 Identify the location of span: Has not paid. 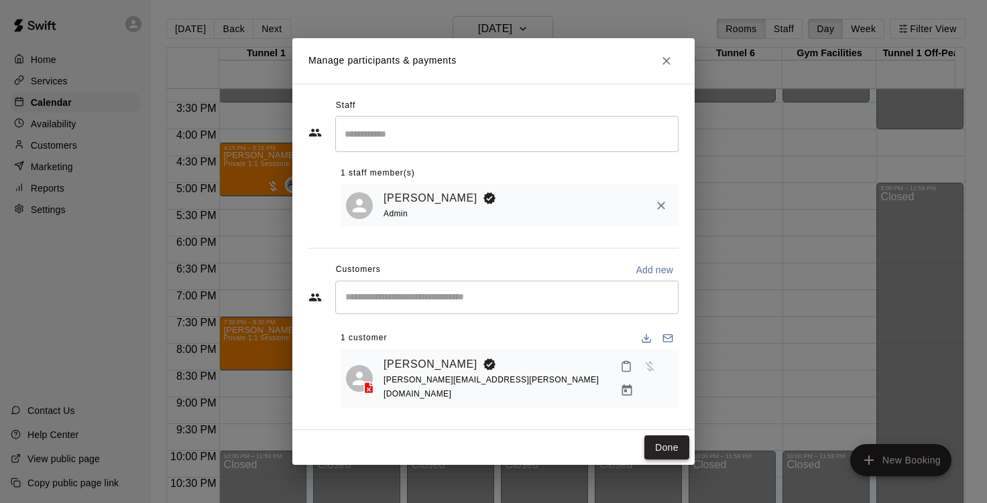
(650, 365).